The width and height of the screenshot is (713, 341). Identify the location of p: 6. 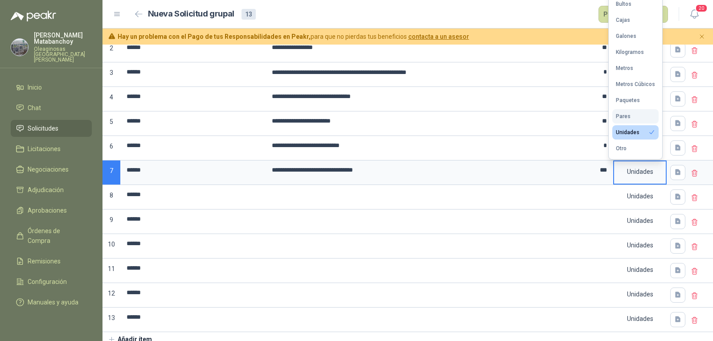
(111, 148).